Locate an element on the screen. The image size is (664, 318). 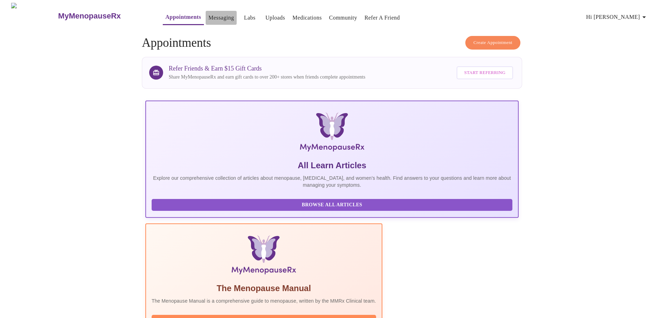
button: Community is located at coordinates (343, 18).